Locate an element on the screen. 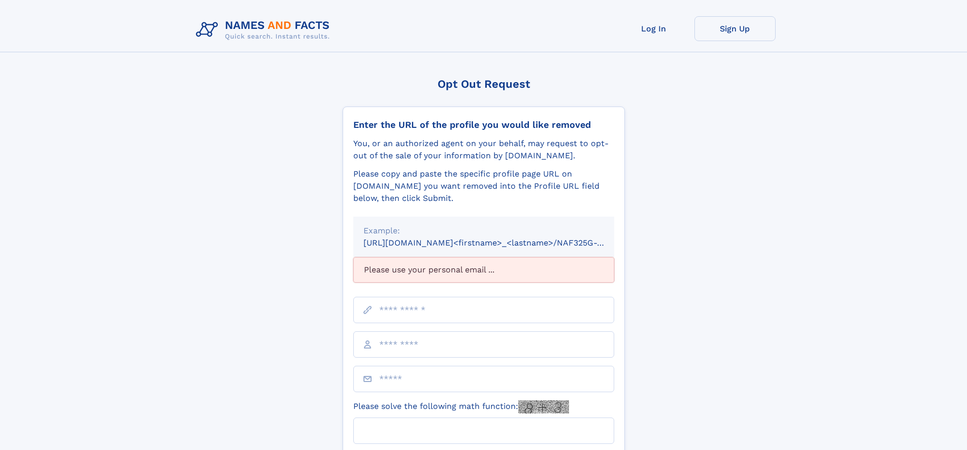 The height and width of the screenshot is (450, 967). a: Sign Up is located at coordinates (735, 28).